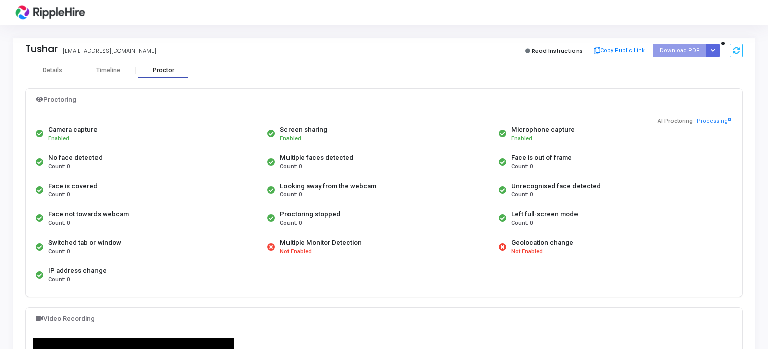 The height and width of the screenshot is (349, 768). What do you see at coordinates (77, 271) in the screenshot?
I see `div: IP address change` at bounding box center [77, 271].